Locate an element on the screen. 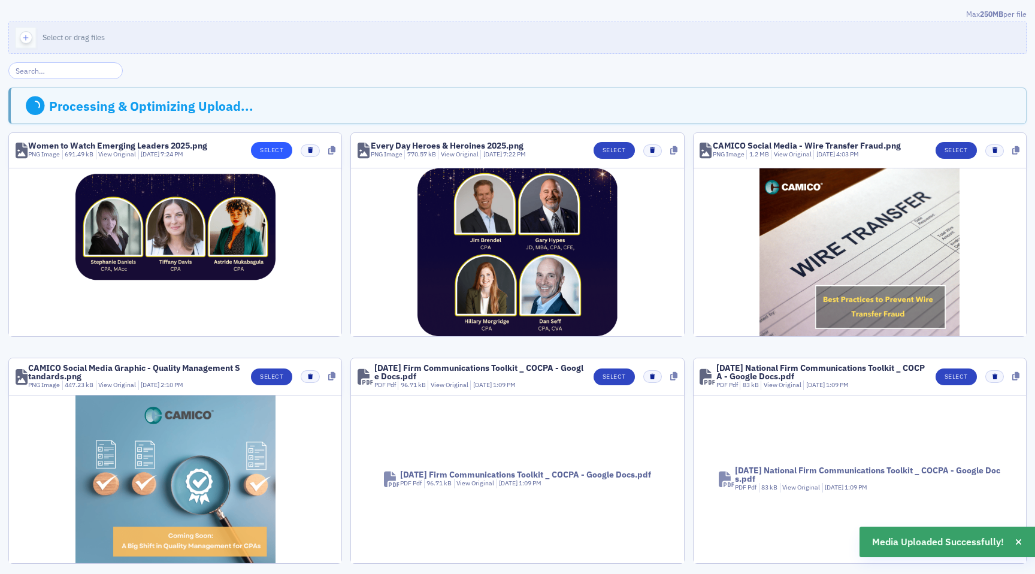  span: Select or drag files is located at coordinates (74, 37).